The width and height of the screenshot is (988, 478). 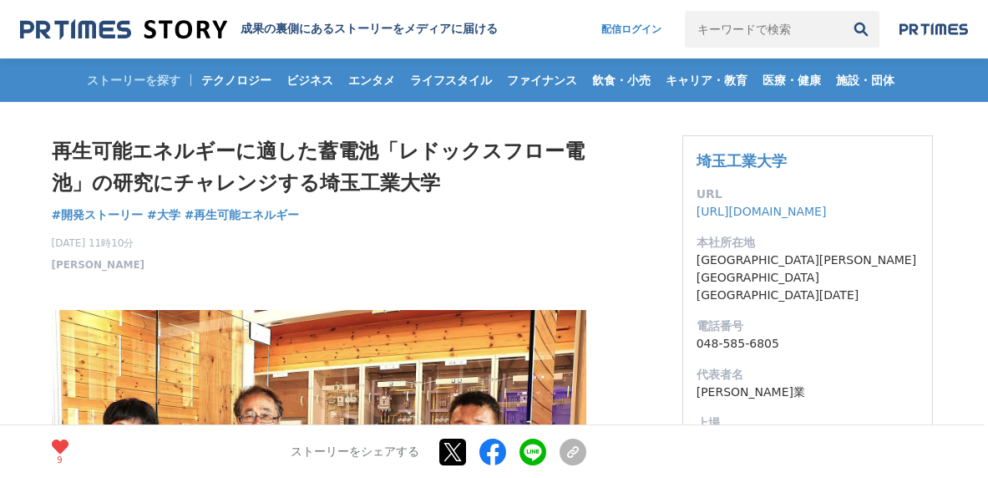 What do you see at coordinates (542, 80) in the screenshot?
I see `span: ファイナンス` at bounding box center [542, 80].